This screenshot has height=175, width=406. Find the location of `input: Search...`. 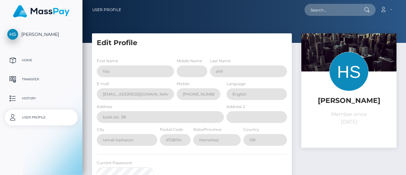

input: Search... is located at coordinates (334, 10).